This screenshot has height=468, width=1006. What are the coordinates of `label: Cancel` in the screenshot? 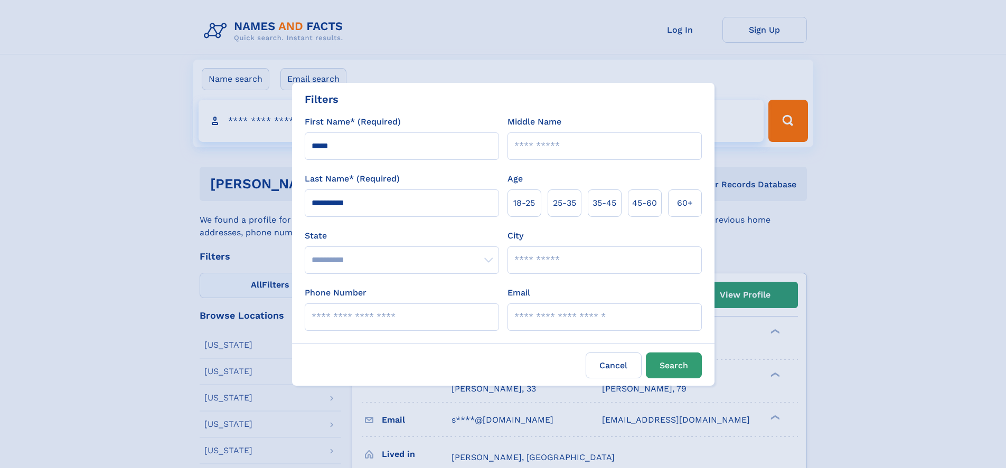 It's located at (614, 365).